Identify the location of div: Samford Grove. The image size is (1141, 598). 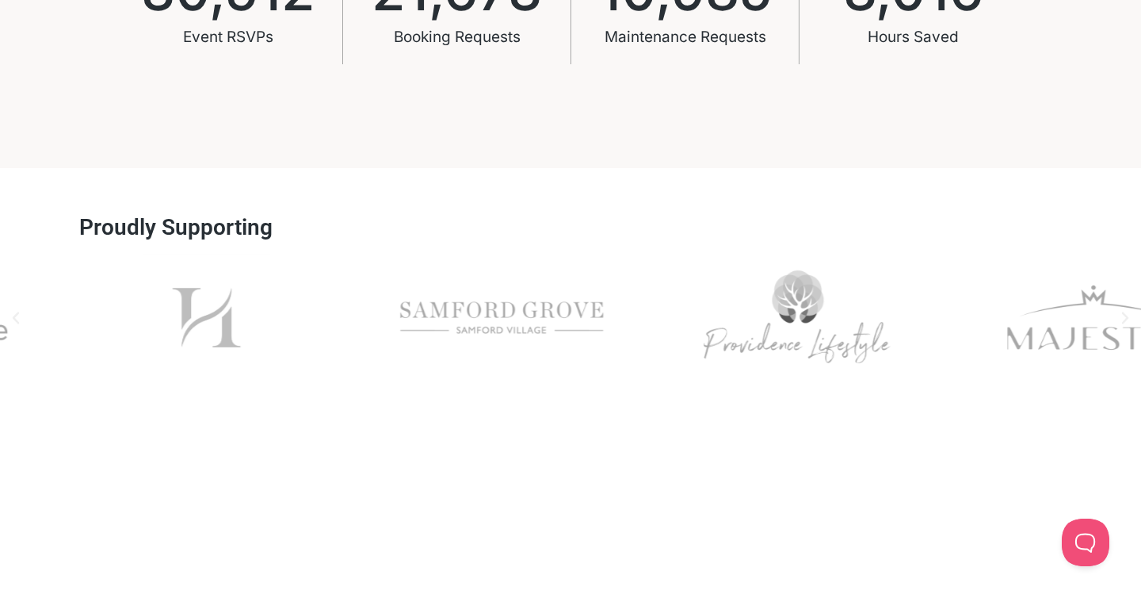
(502, 317).